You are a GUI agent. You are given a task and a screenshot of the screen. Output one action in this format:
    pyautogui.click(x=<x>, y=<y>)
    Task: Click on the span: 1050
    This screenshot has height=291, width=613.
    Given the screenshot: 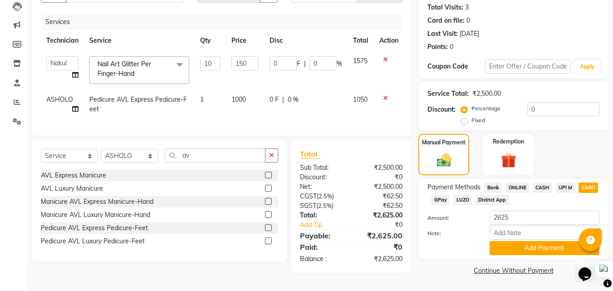 What is the action you would take?
    pyautogui.click(x=360, y=99)
    